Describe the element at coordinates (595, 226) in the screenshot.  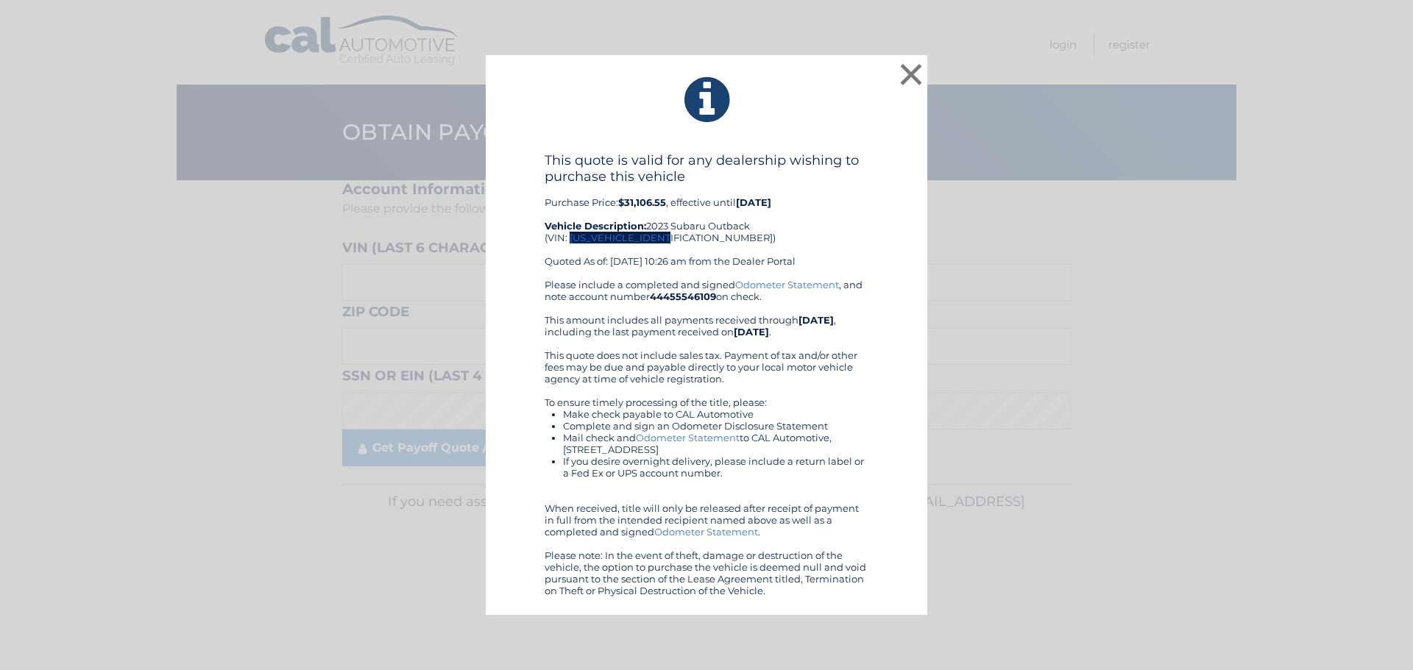
I see `strong: Vehicle Description:` at that location.